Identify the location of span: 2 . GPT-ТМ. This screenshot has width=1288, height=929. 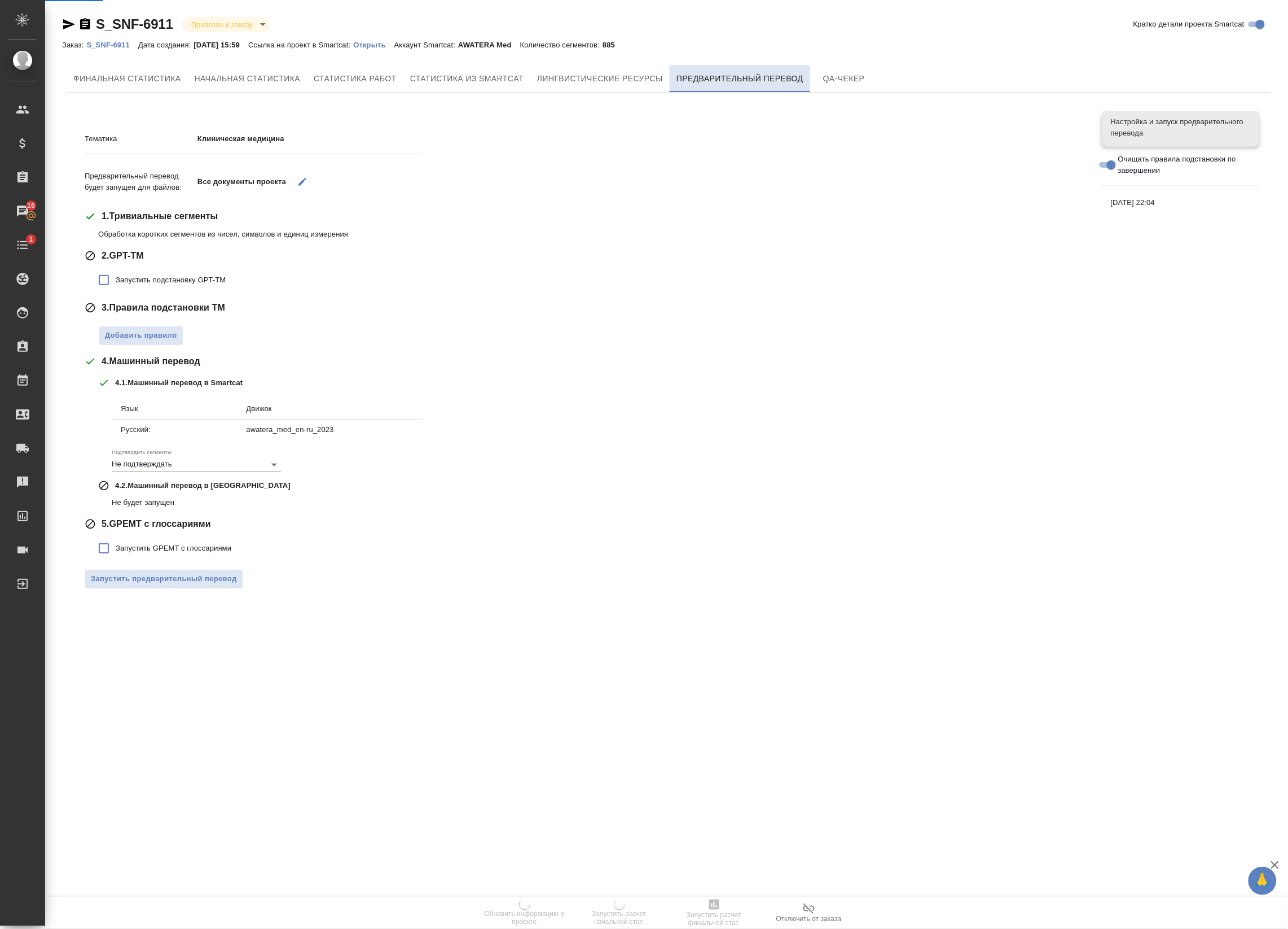
(123, 255).